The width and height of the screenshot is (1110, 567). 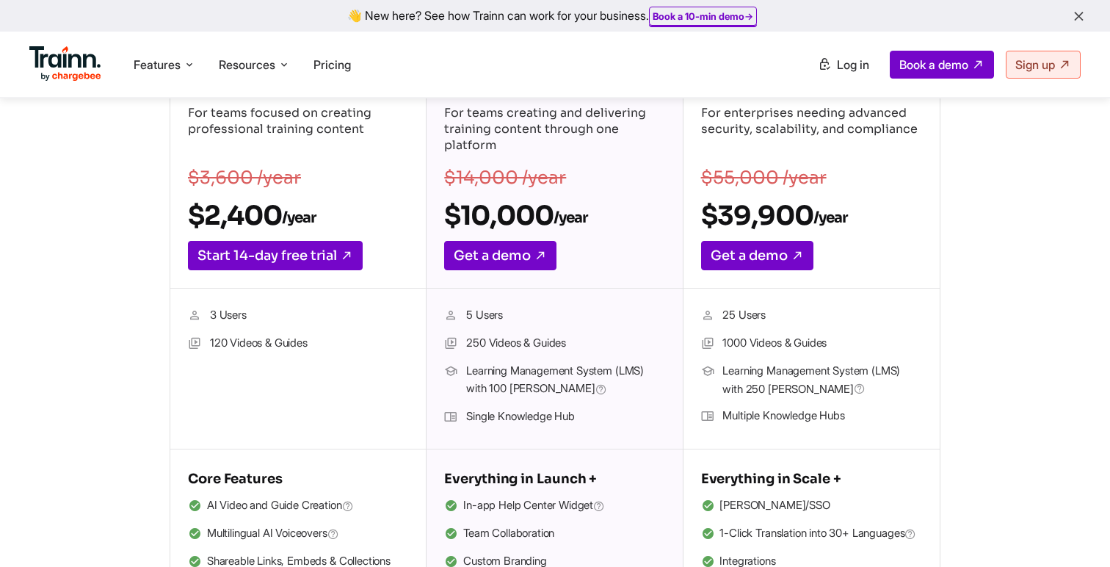 What do you see at coordinates (298, 131) in the screenshot?
I see `p: For teams focused on creating professional training content` at bounding box center [298, 131].